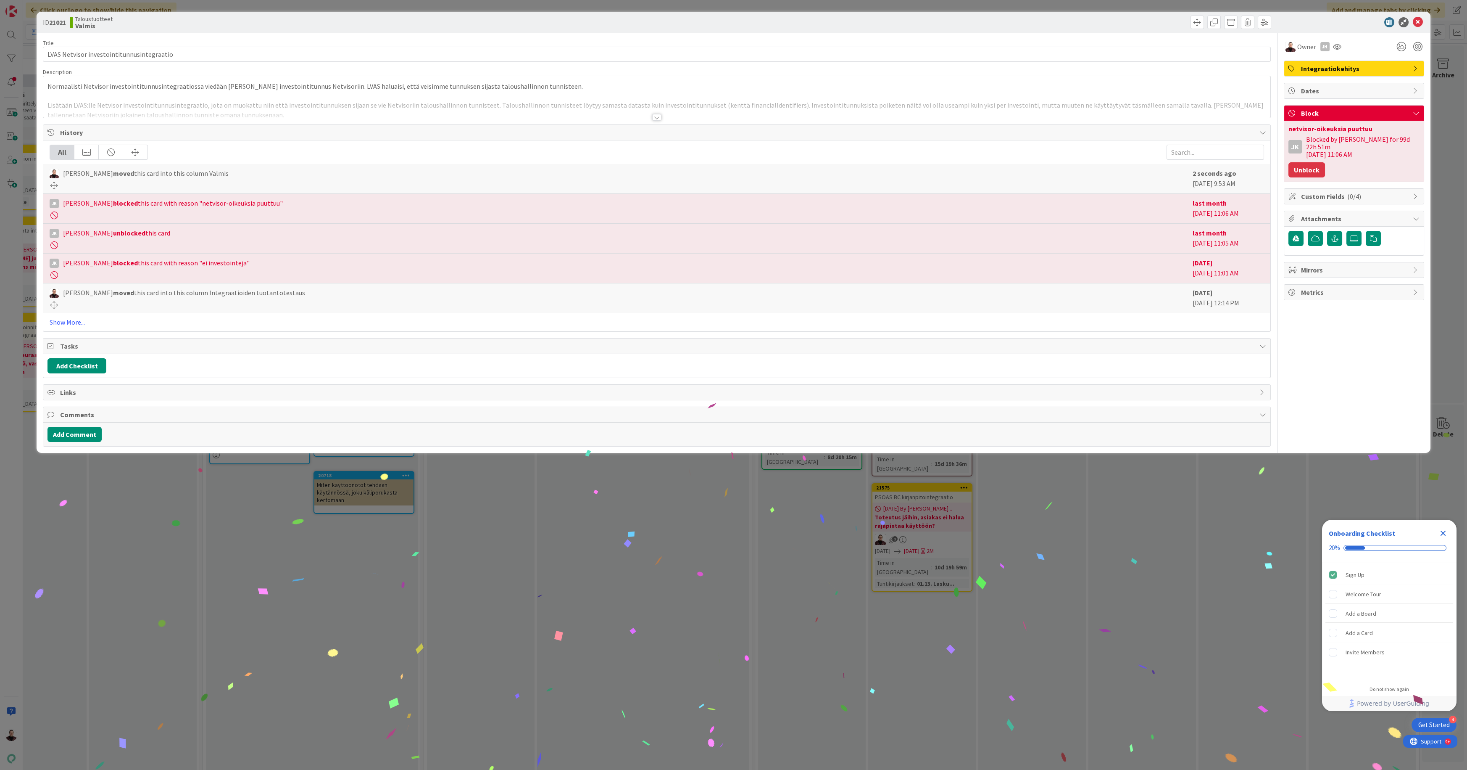 Image resolution: width=1467 pixels, height=770 pixels. I want to click on span: Dates, so click(1355, 91).